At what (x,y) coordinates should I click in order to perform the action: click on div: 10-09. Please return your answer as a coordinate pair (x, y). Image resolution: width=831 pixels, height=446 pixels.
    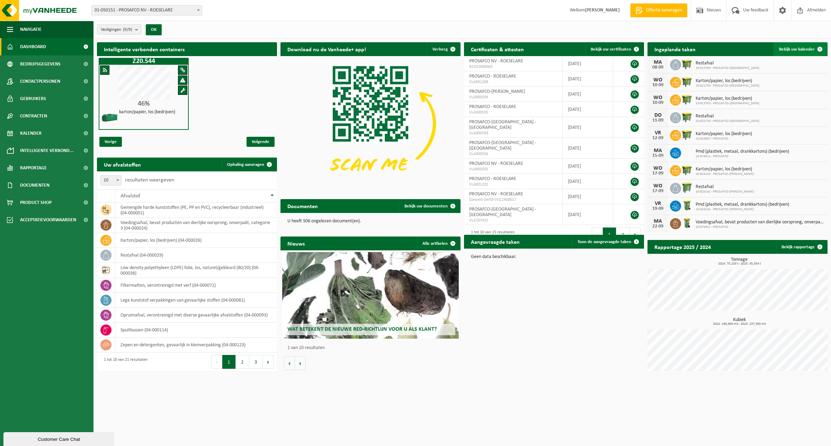
    Looking at the image, I should click on (658, 85).